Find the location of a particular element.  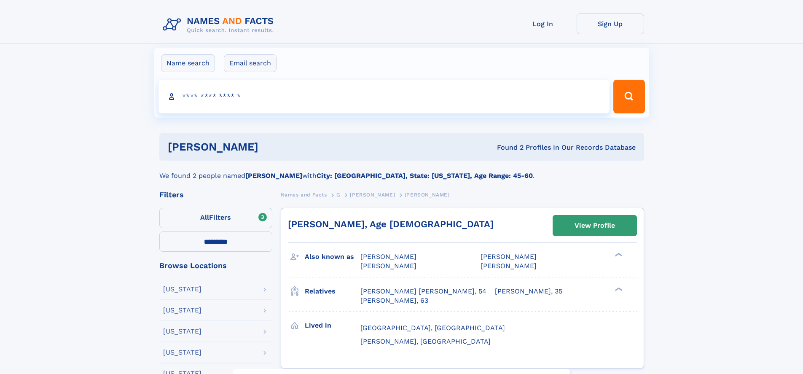

div: Browse Locations is located at coordinates (216, 266).